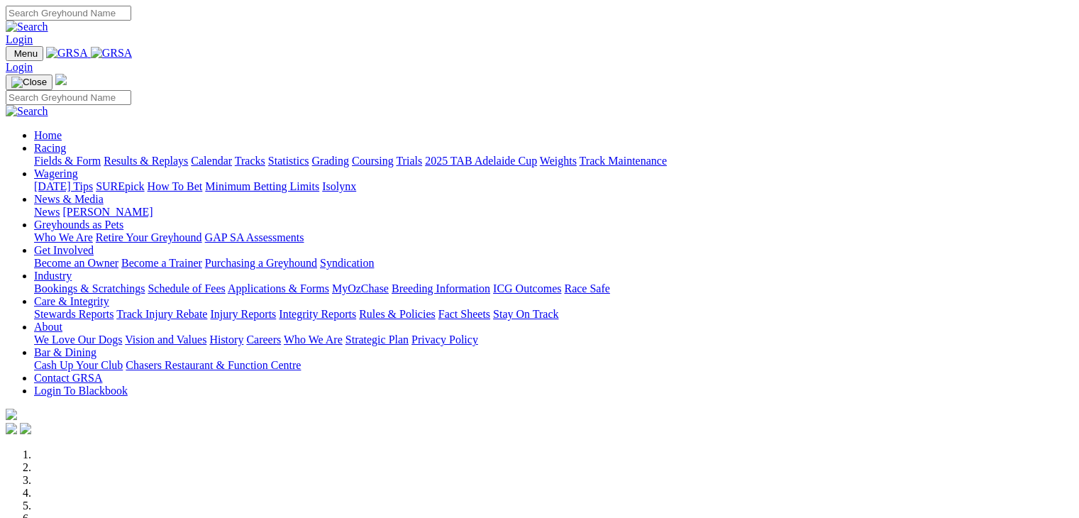  I want to click on a: Greyhounds as Pets, so click(79, 224).